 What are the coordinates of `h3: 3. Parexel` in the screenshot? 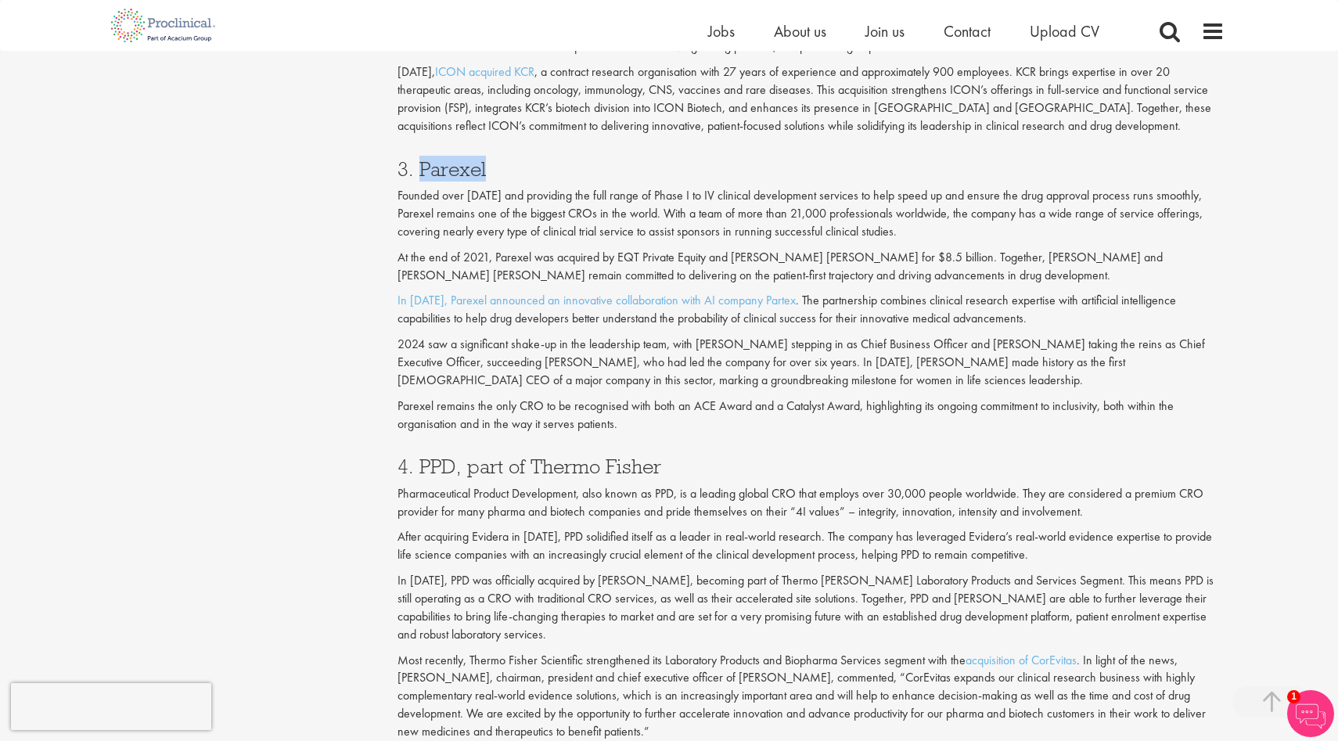 It's located at (811, 169).